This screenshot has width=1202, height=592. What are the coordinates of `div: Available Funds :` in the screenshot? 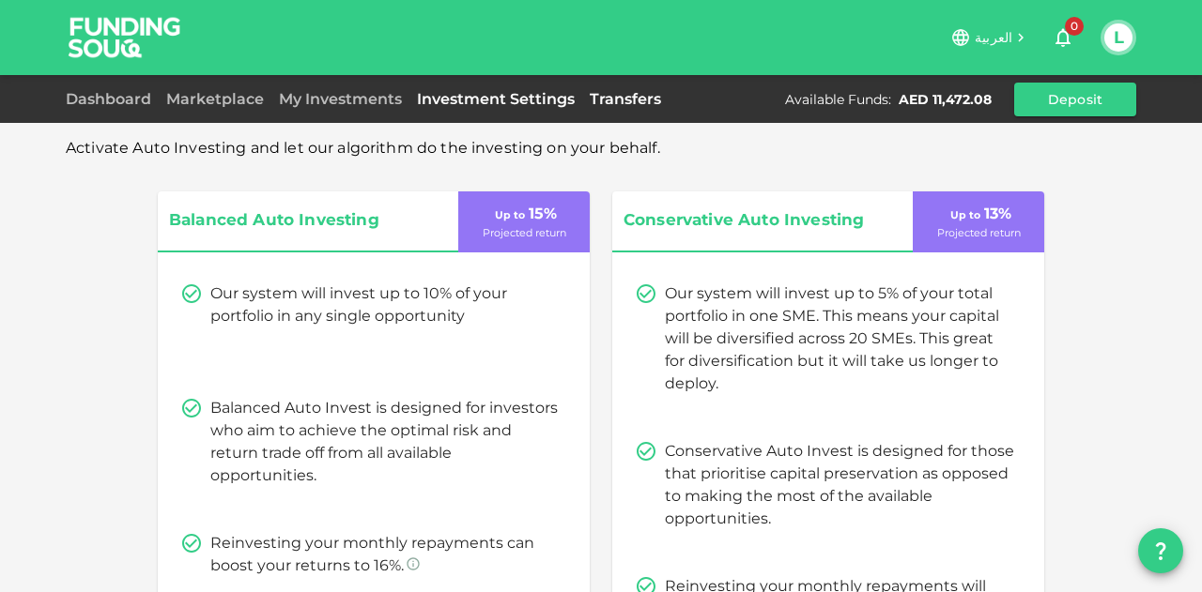 It's located at (838, 100).